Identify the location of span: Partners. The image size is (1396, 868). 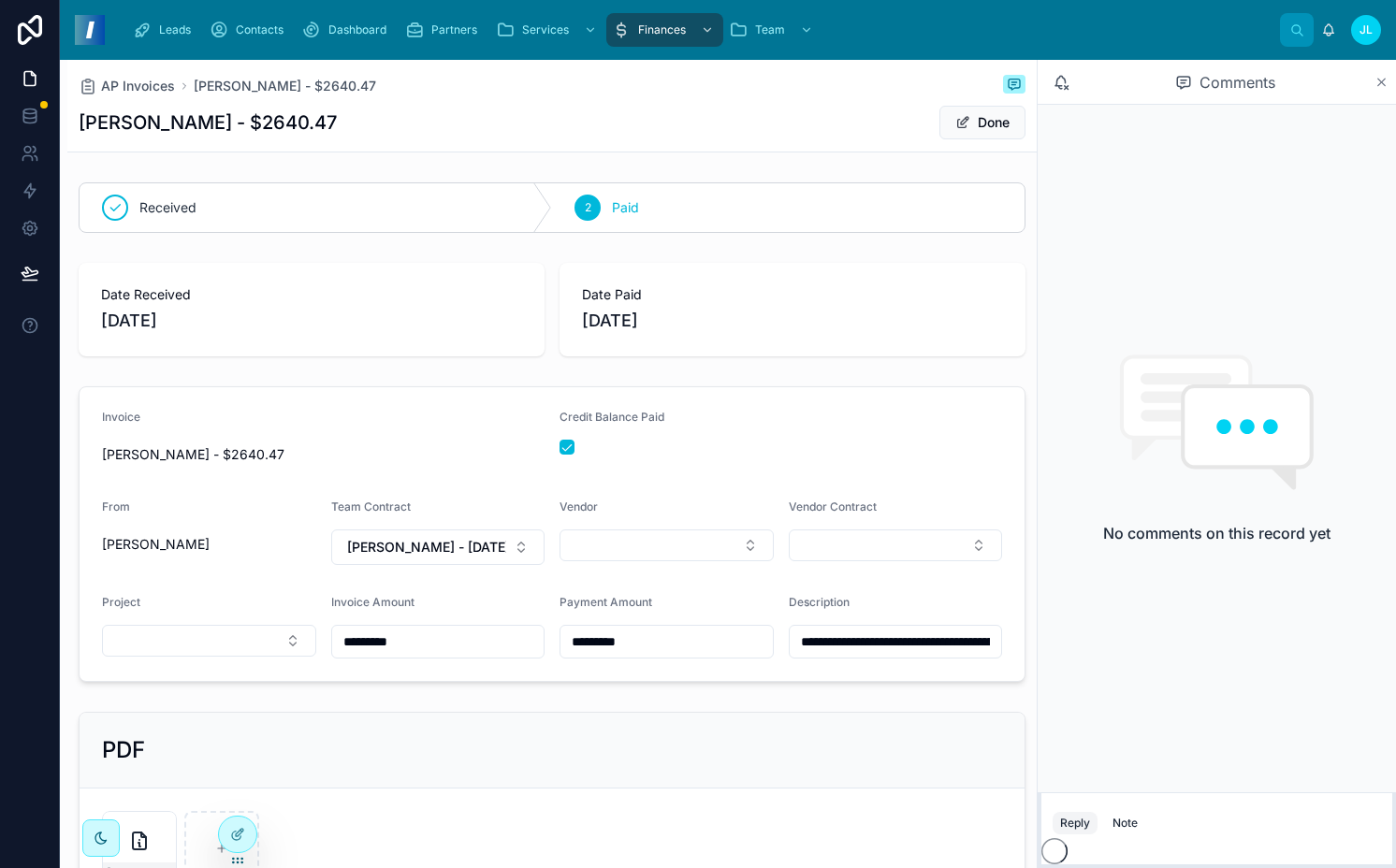
(453, 30).